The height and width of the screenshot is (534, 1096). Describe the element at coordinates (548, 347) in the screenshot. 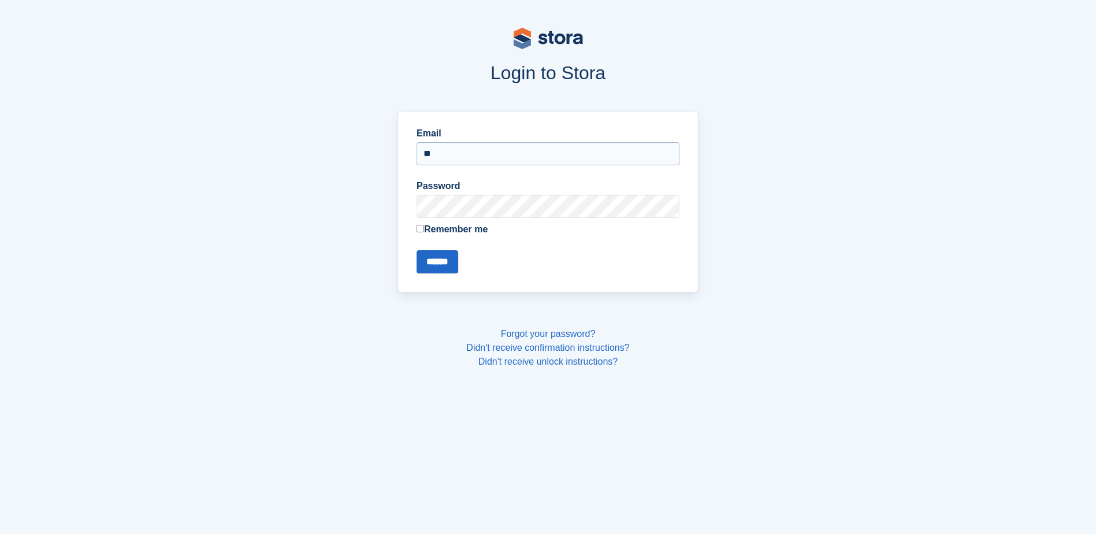

I see `a: Didn't receive confirmation instructions?` at that location.